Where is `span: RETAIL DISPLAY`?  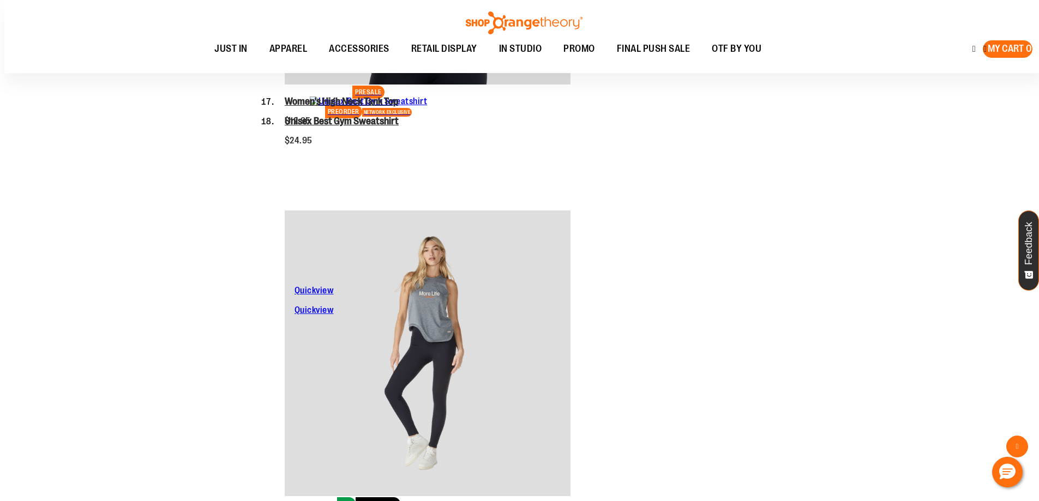 span: RETAIL DISPLAY is located at coordinates (444, 49).